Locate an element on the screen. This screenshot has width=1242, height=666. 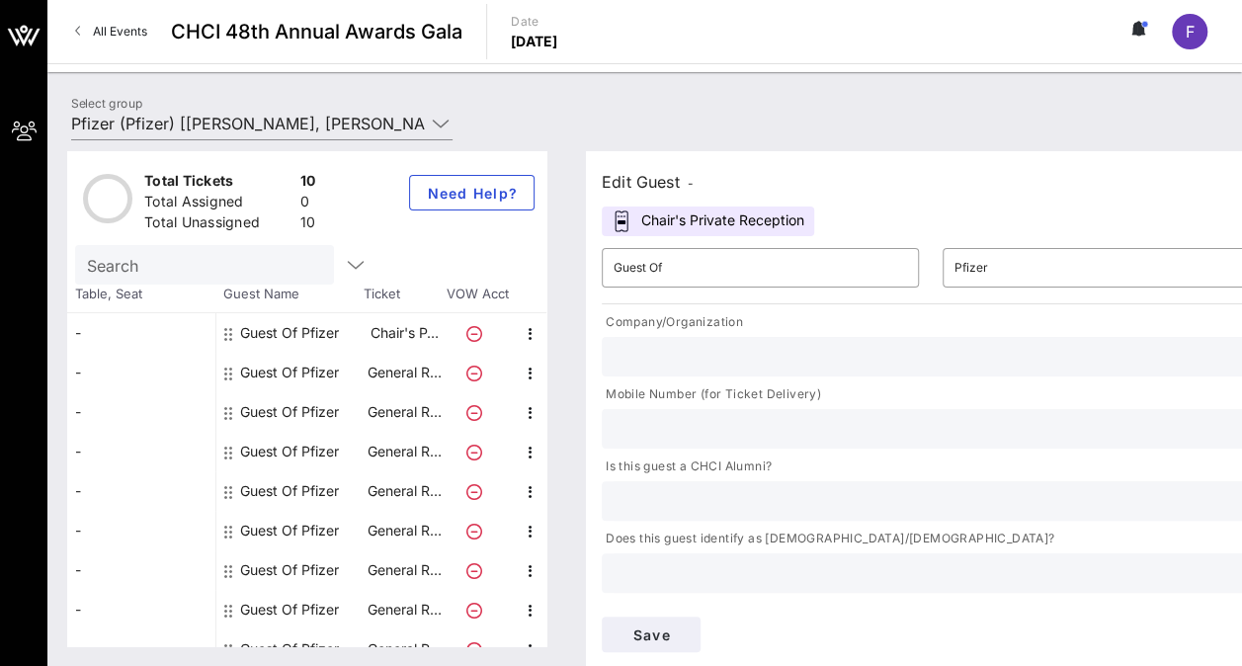
span: VOW Acct is located at coordinates (477, 294).